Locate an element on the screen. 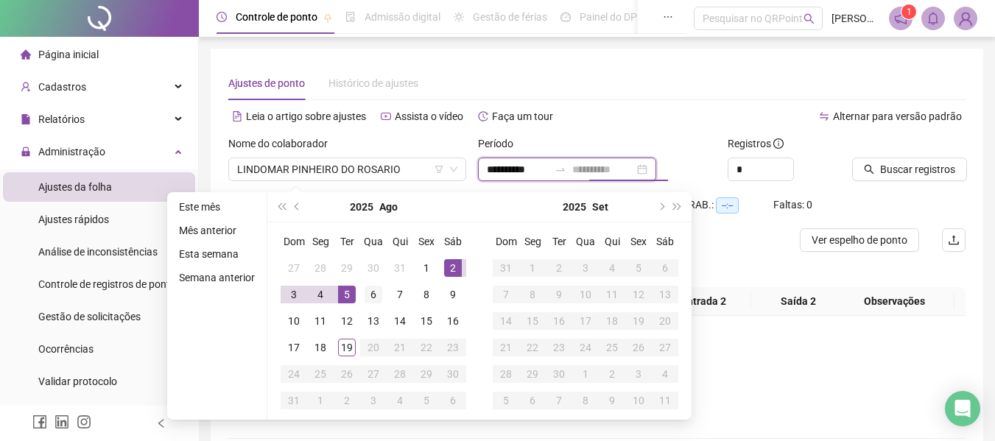 Image resolution: width=995 pixels, height=441 pixels. th: Dom is located at coordinates (294, 242).